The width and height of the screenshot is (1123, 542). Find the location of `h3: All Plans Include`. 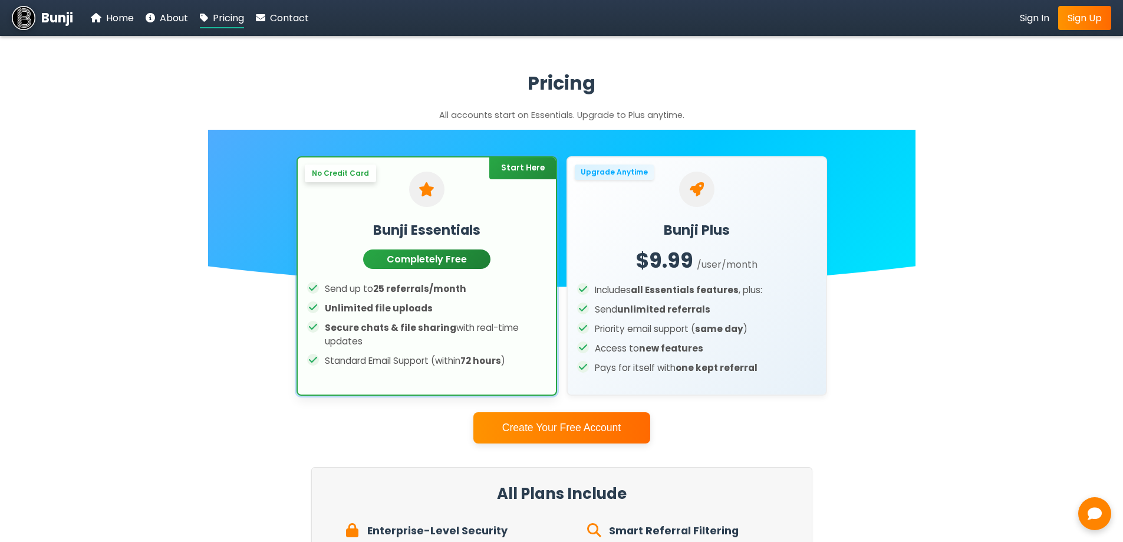

h3: All Plans Include is located at coordinates (562, 494).